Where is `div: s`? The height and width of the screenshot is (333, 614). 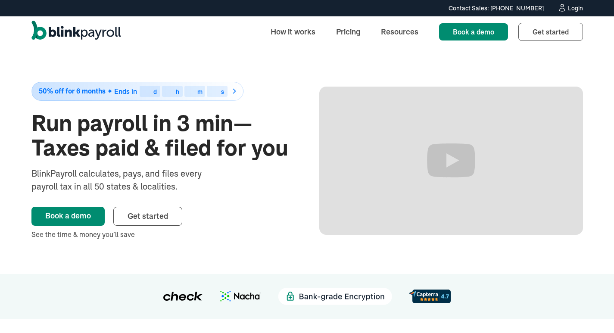
div: s is located at coordinates (222, 92).